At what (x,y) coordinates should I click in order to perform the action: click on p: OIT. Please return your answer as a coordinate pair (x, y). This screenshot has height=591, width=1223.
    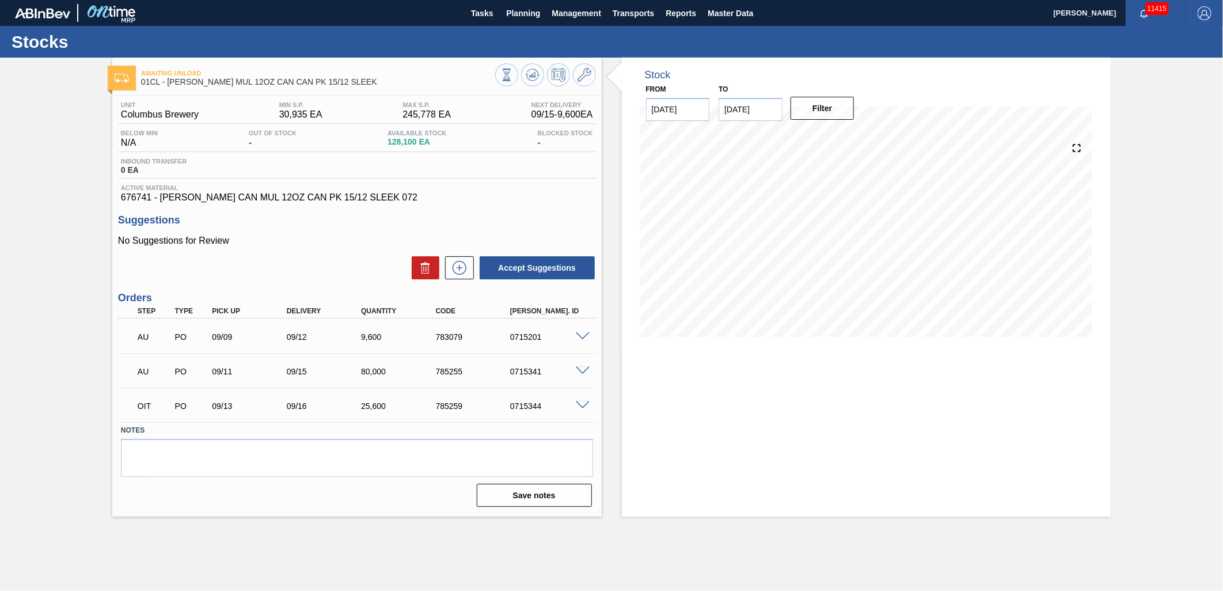
    Looking at the image, I should click on (154, 406).